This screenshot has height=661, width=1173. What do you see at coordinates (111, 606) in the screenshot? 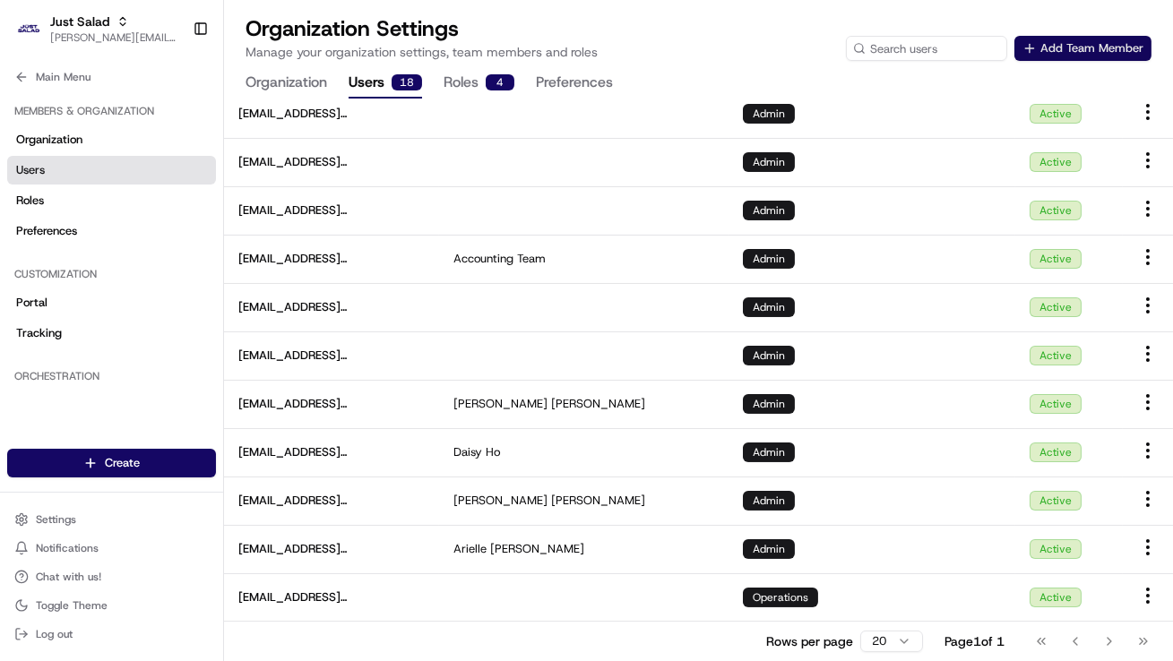
I see `button: Toggle Theme` at bounding box center [111, 606].